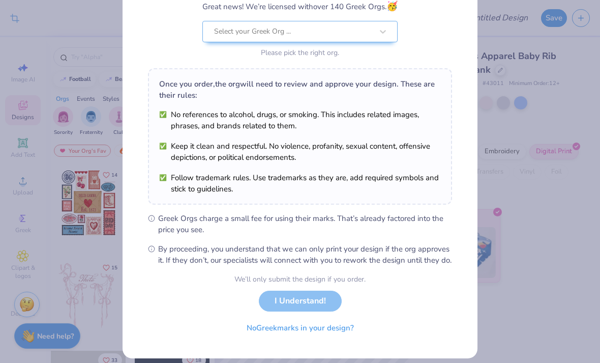 The image size is (600, 363). I want to click on span: By proceeding, you understand that we can only print your design if the org approves it. If they ..., so click(305, 254).